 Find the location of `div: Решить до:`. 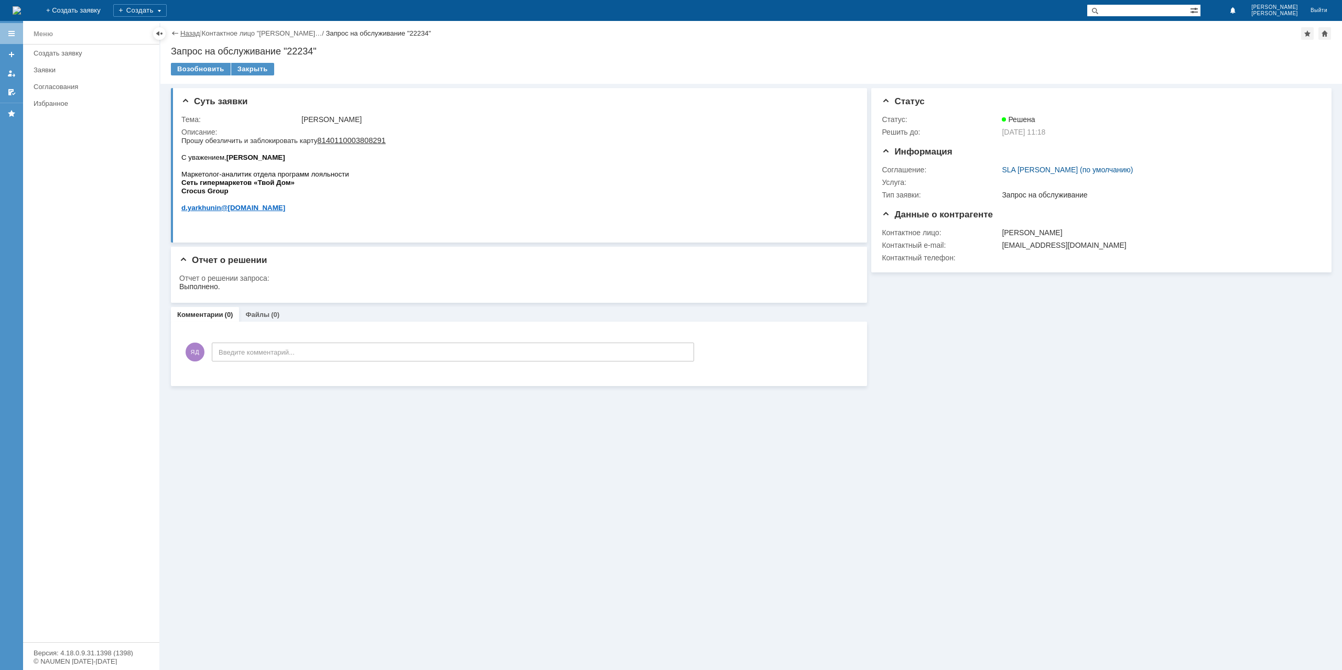

div: Решить до: is located at coordinates (940, 132).